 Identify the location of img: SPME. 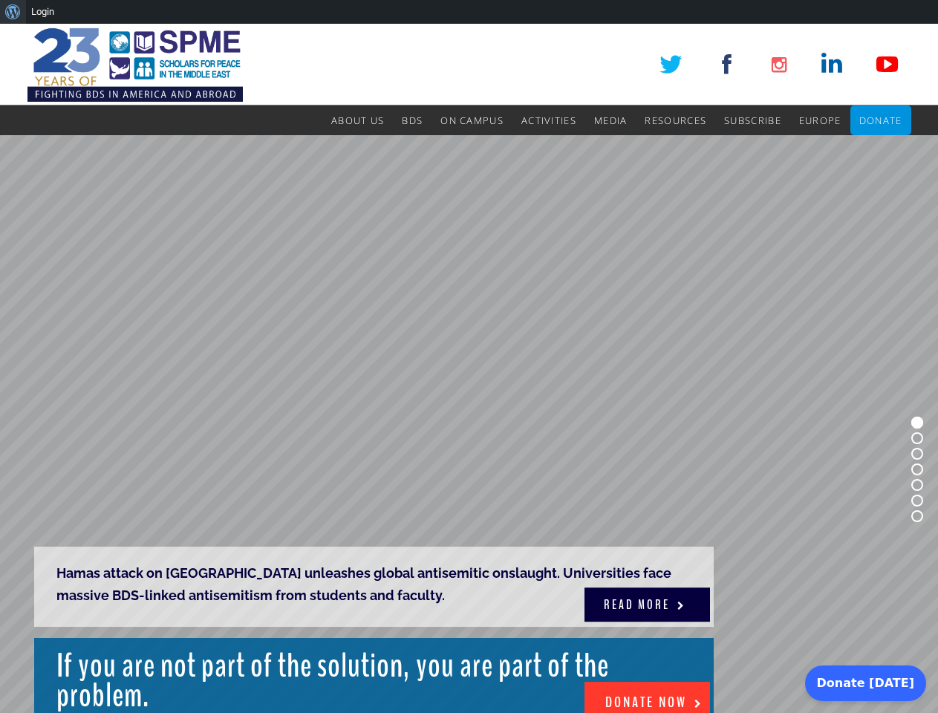
(135, 65).